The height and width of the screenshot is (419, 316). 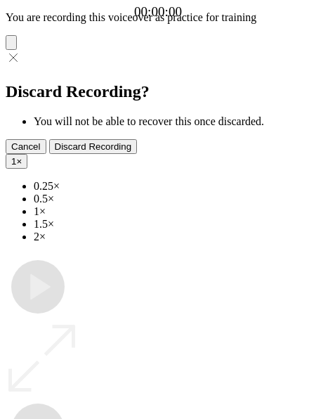 I want to click on span: 1, so click(x=13, y=161).